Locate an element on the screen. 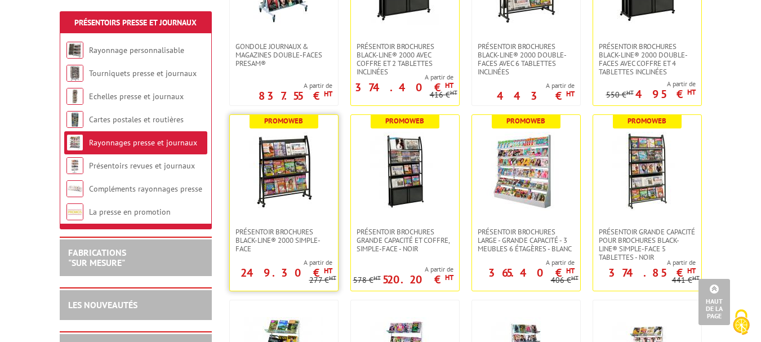 The height and width of the screenshot is (342, 761). img: Cartes postales et routières is located at coordinates (75, 119).